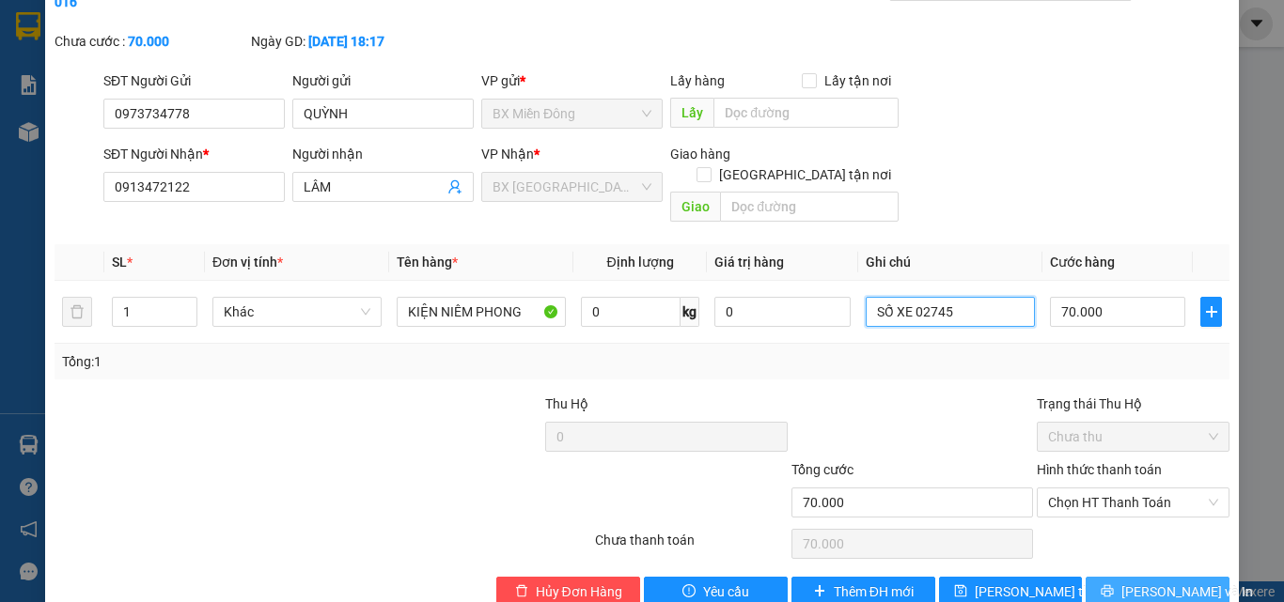 The width and height of the screenshot is (1284, 602). What do you see at coordinates (383, 154) in the screenshot?
I see `div: Người nhận` at bounding box center [383, 154].